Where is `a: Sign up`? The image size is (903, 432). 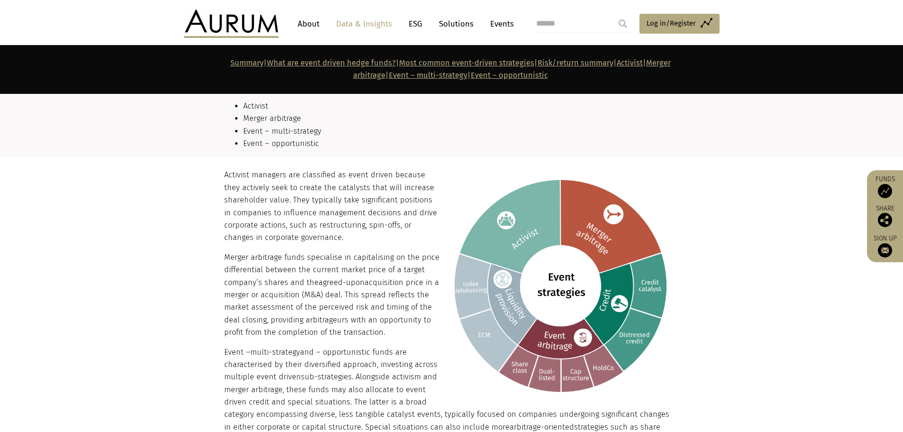
a: Sign up is located at coordinates (885, 246).